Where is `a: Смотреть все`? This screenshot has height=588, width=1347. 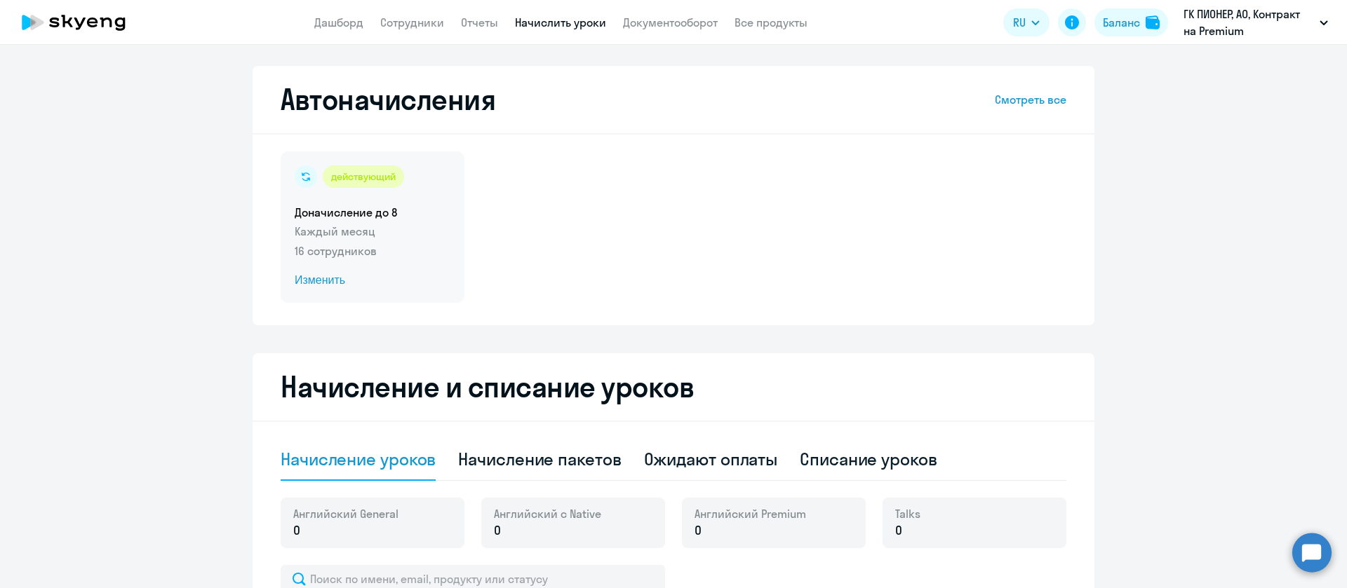 a: Смотреть все is located at coordinates (1030, 100).